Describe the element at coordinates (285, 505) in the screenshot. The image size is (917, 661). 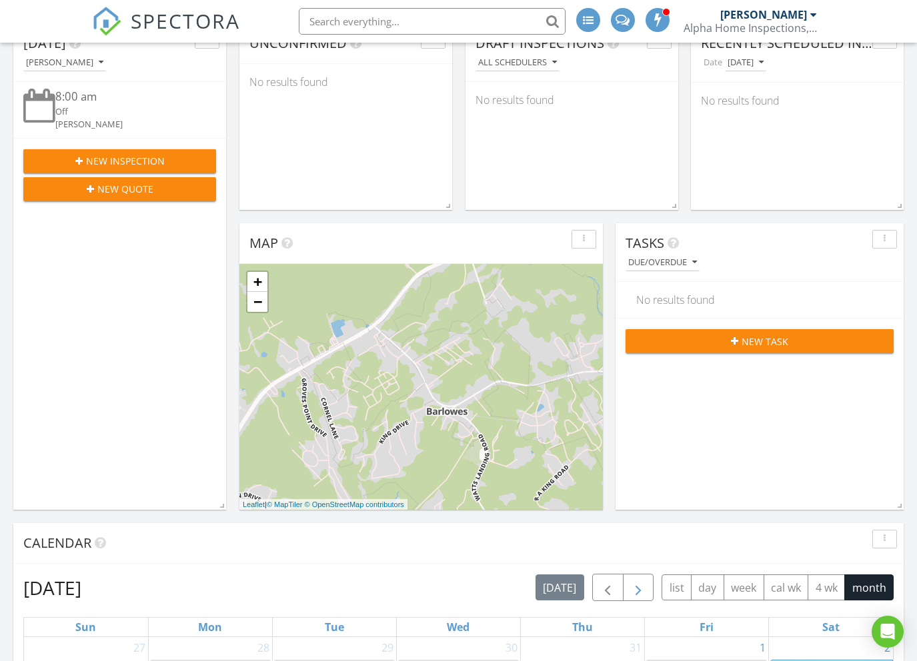
I see `a: © MapTiler` at that location.